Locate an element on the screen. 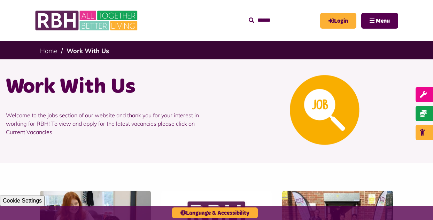 The height and width of the screenshot is (220, 433). img: RBH is located at coordinates (87, 21).